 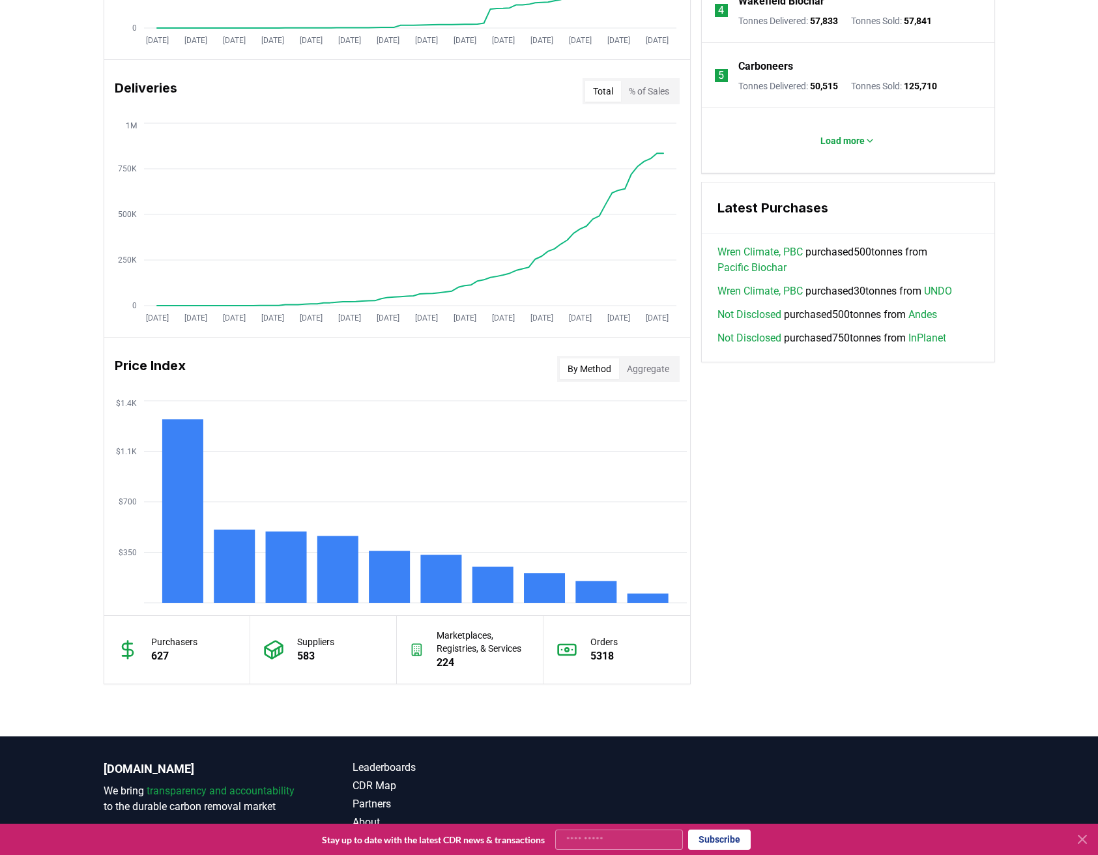 I want to click on a: Andes, so click(x=922, y=315).